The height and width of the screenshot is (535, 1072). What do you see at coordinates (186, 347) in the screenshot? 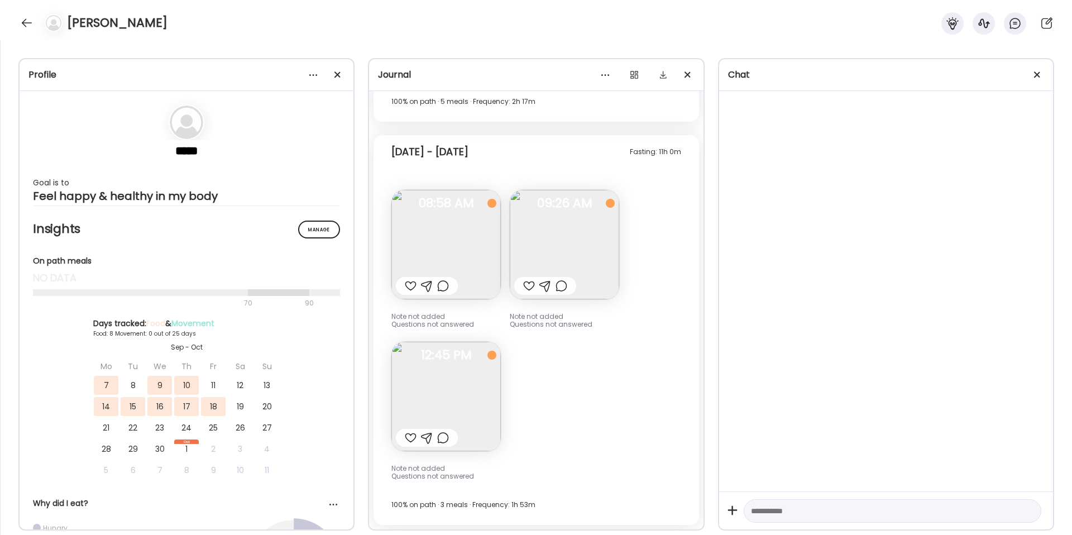
I see `div: Sep - Oct` at bounding box center [186, 347].